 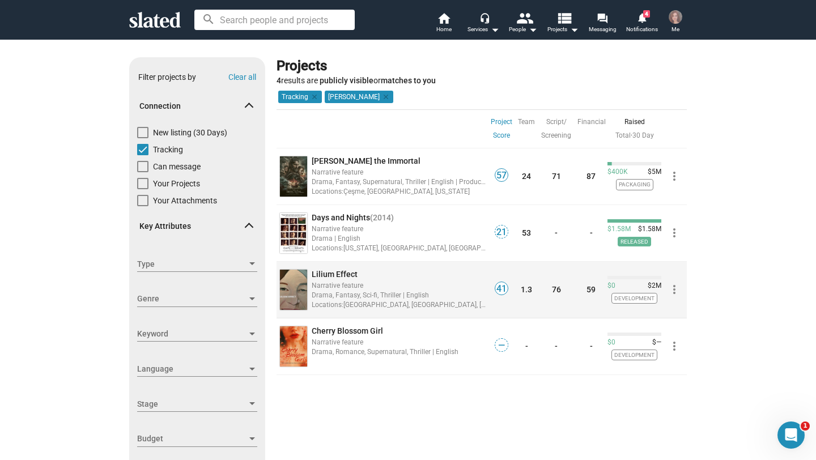 I want to click on a: Messaging, so click(x=602, y=24).